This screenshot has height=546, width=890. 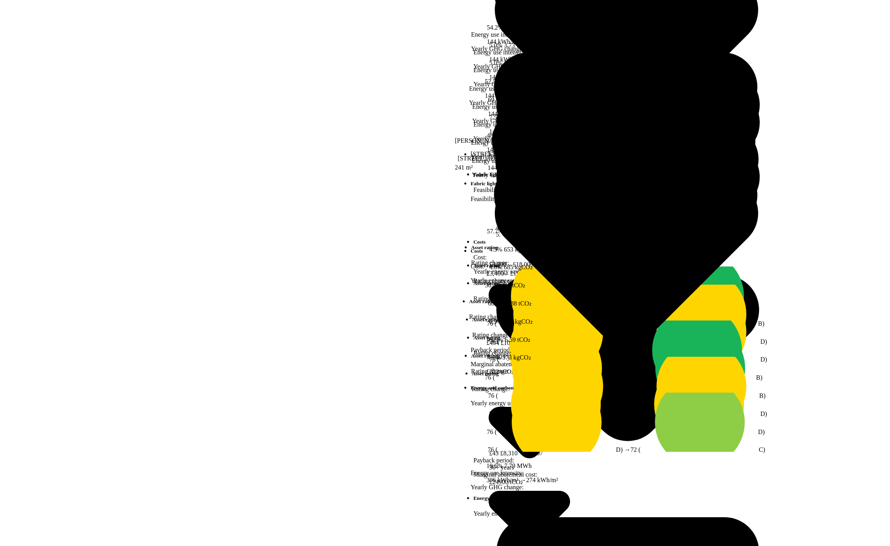 I want to click on dt: Payback period:, so click(x=620, y=461).